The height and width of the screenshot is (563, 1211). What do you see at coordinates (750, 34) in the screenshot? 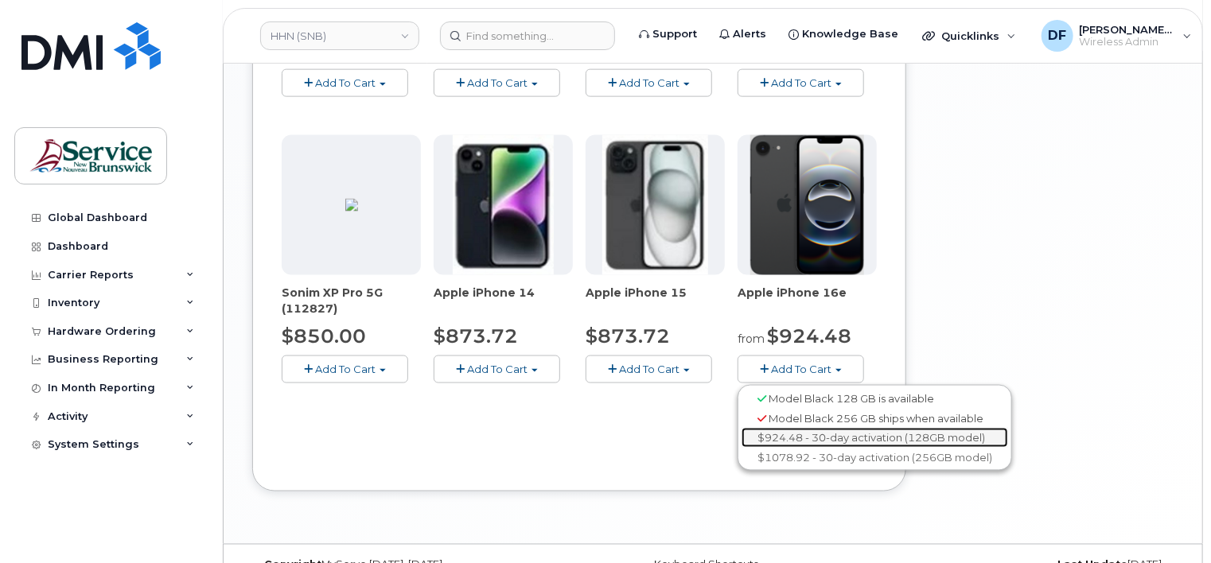
I see `span: Alerts` at bounding box center [750, 34].